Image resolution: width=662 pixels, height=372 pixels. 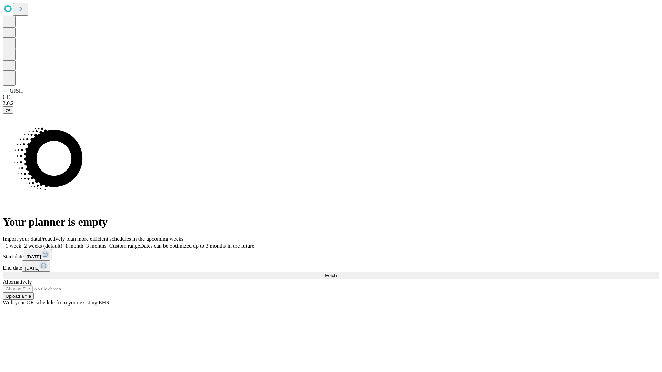 I want to click on h1: Your planner is empty, so click(x=331, y=222).